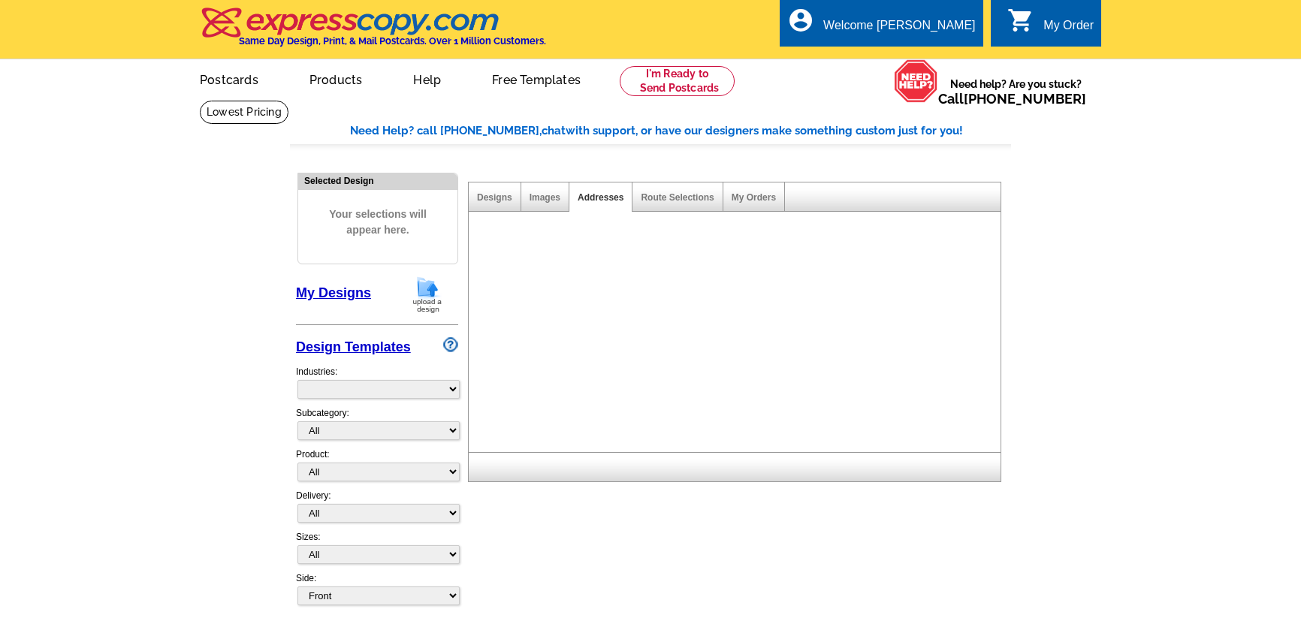 The height and width of the screenshot is (627, 1301). Describe the element at coordinates (377, 509) in the screenshot. I see `div: Delivery:` at that location.